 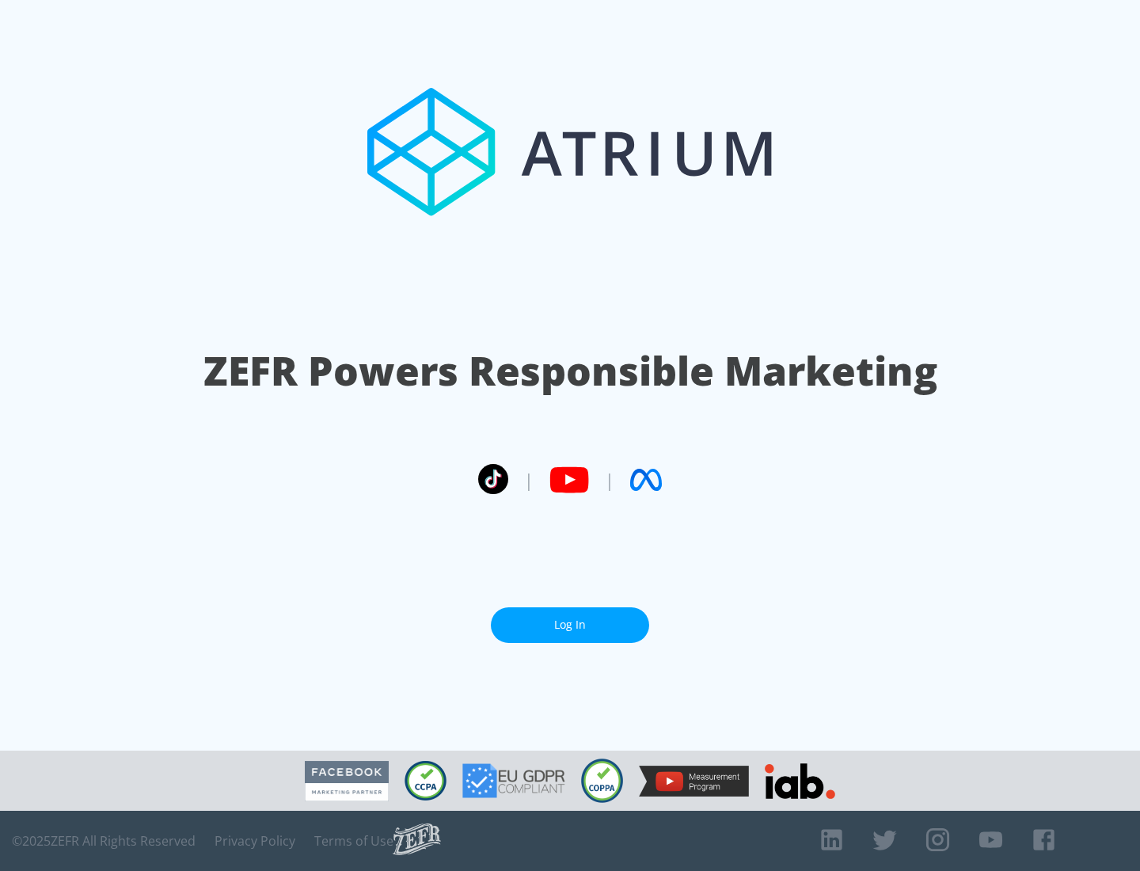 What do you see at coordinates (570, 371) in the screenshot?
I see `h1: ZEFR Powers Responsible Marketing` at bounding box center [570, 371].